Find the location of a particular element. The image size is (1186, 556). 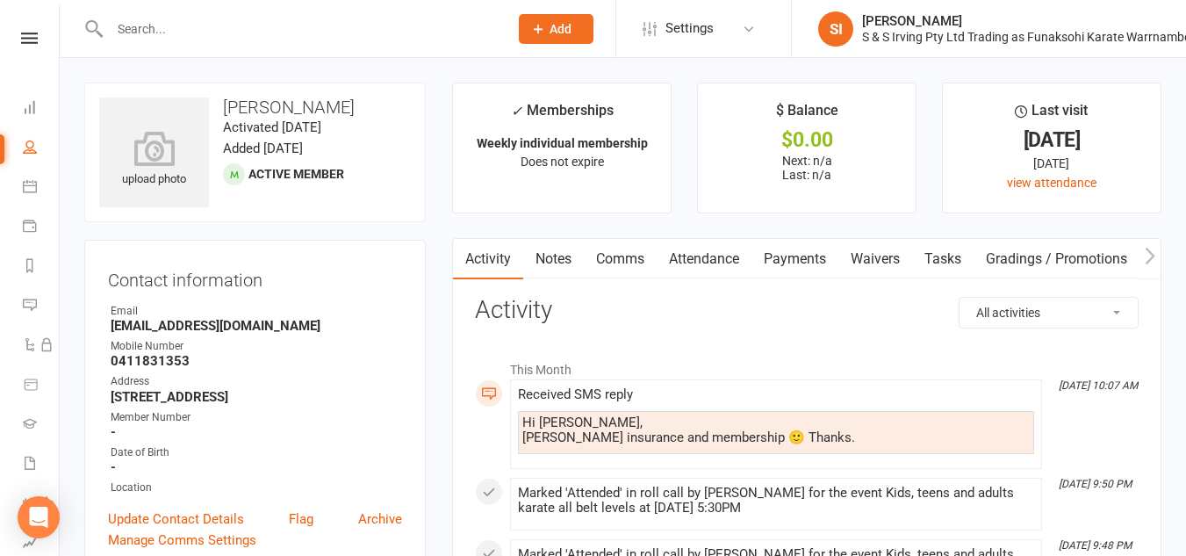

span: Active member is located at coordinates (296, 174).